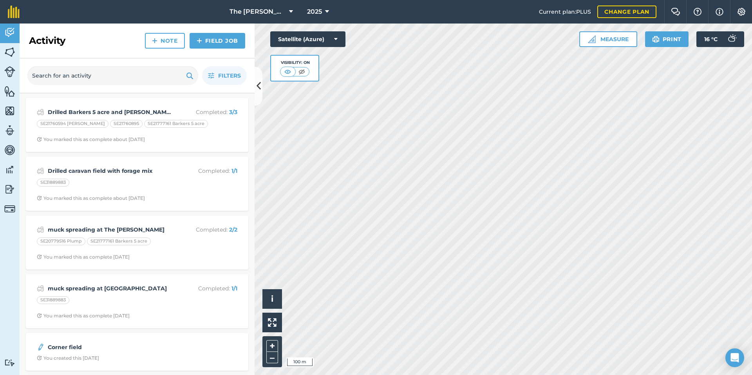  What do you see at coordinates (61, 241) in the screenshot?
I see `div: SE20779516 Plump` at bounding box center [61, 241].